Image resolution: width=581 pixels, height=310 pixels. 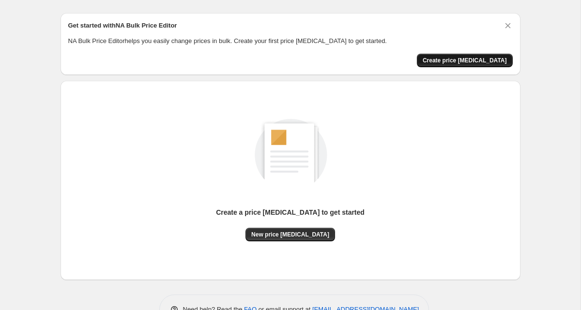 I want to click on button: Dismiss card, so click(x=508, y=26).